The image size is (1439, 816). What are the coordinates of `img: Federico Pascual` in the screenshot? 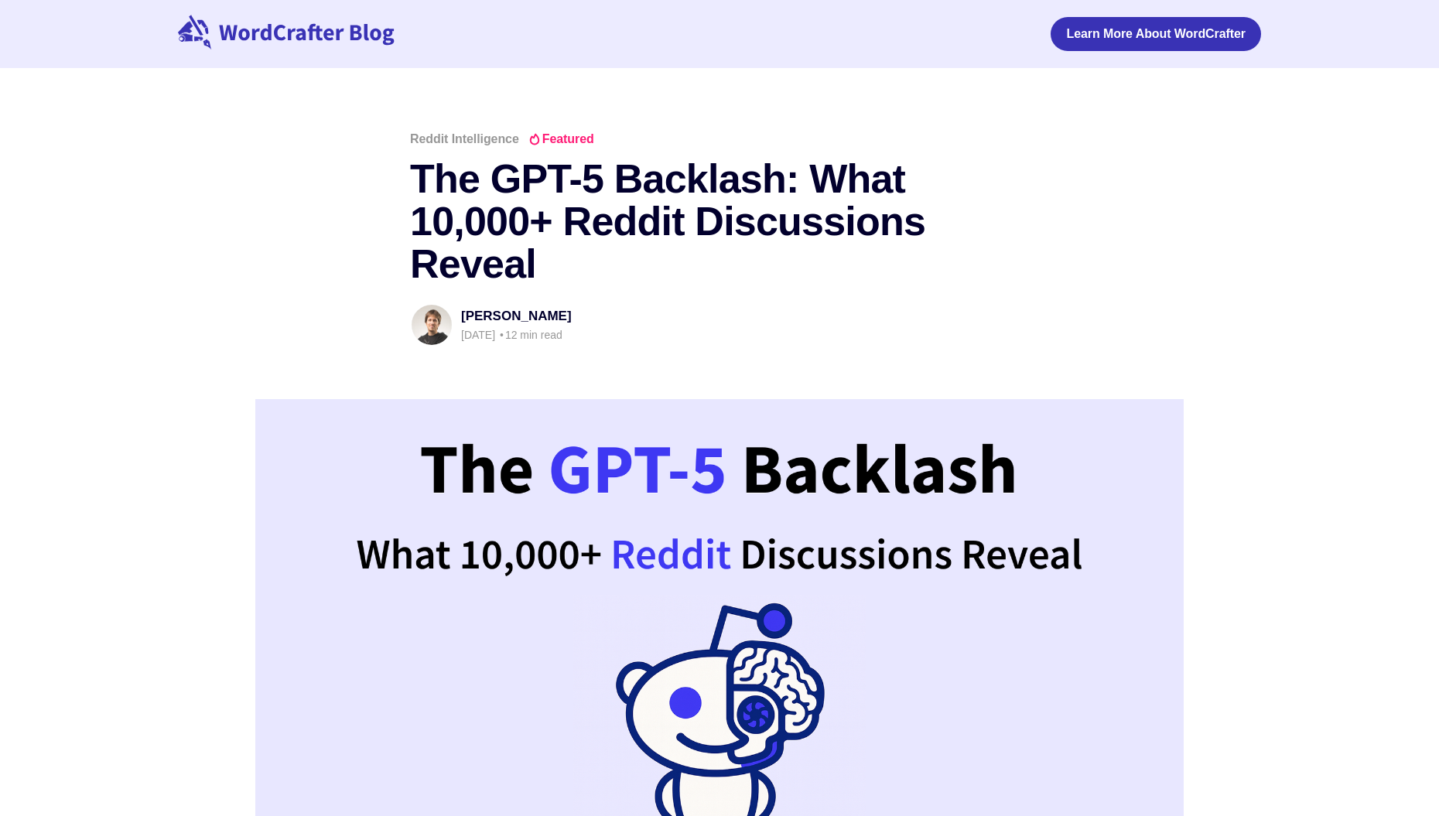 It's located at (432, 325).